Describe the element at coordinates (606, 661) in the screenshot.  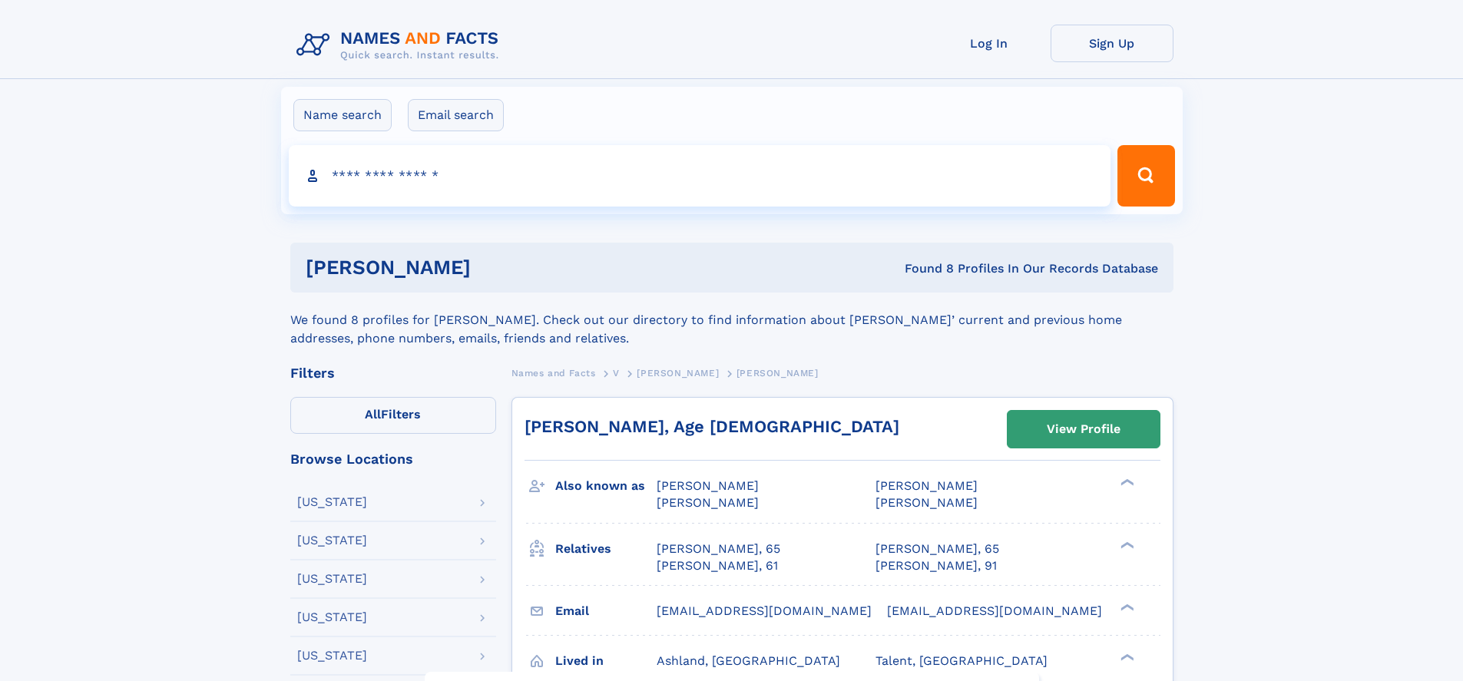
I see `h3: Lived in` at that location.